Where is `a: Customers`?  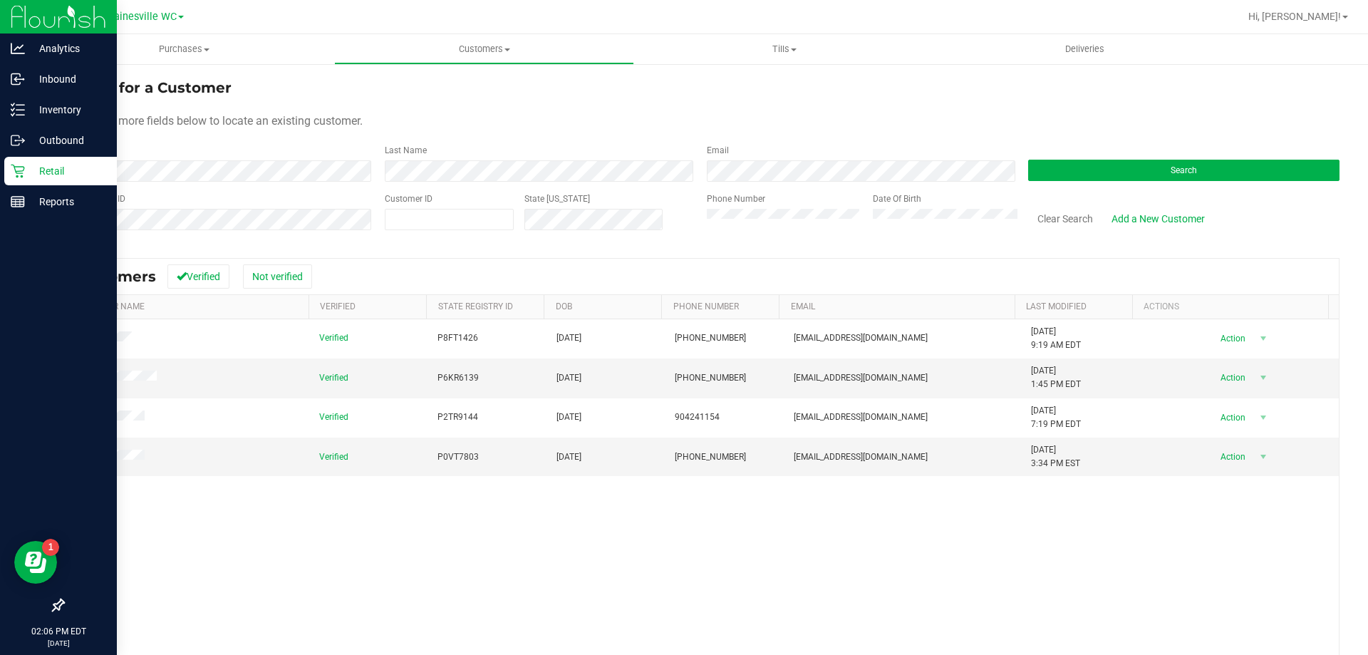 a: Customers is located at coordinates (484, 49).